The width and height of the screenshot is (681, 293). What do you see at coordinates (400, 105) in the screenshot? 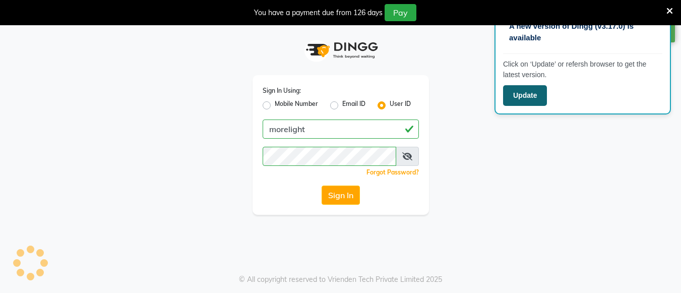
I see `label: User ID` at bounding box center [400, 105].